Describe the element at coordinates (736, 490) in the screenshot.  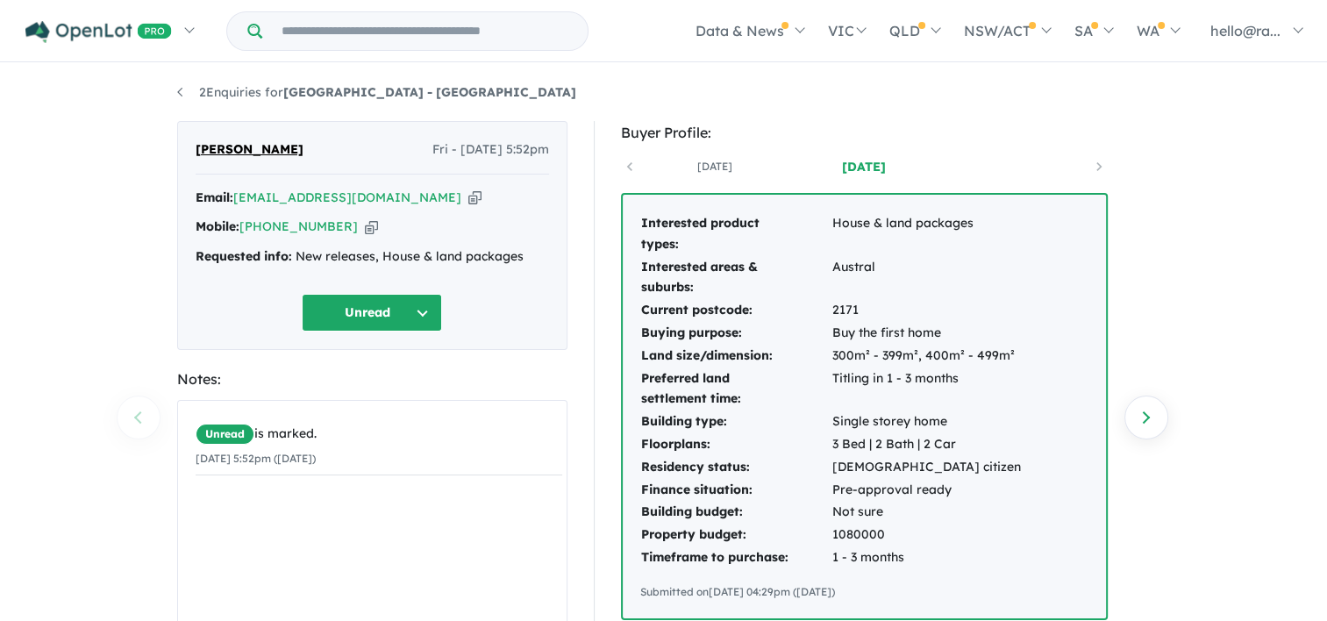
I see `td: Finance situation:` at that location.